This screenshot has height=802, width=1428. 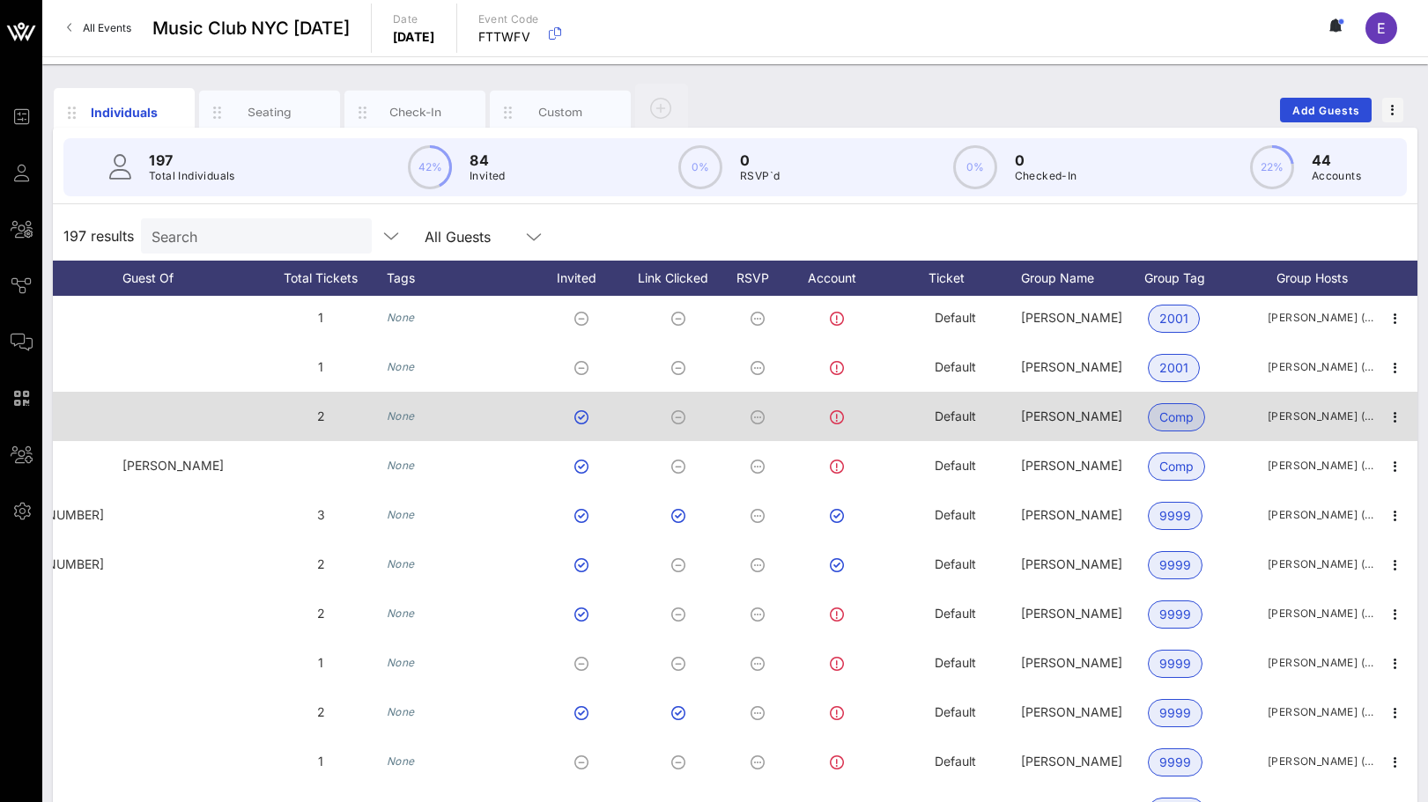 What do you see at coordinates (270, 112) in the screenshot?
I see `div: Seating` at bounding box center [270, 112].